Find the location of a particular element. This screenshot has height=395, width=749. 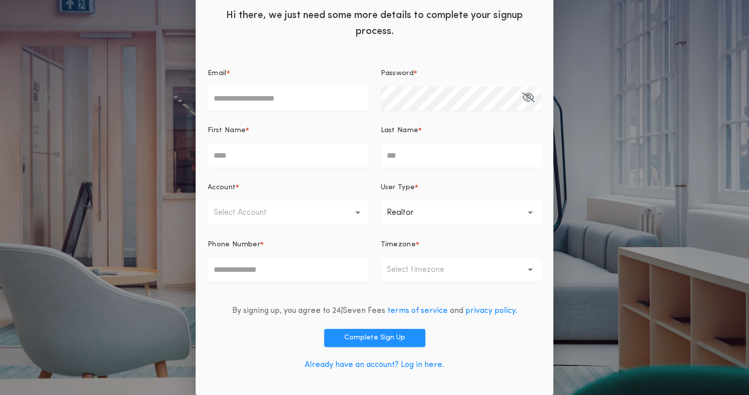

input: Password* is located at coordinates (461, 99).